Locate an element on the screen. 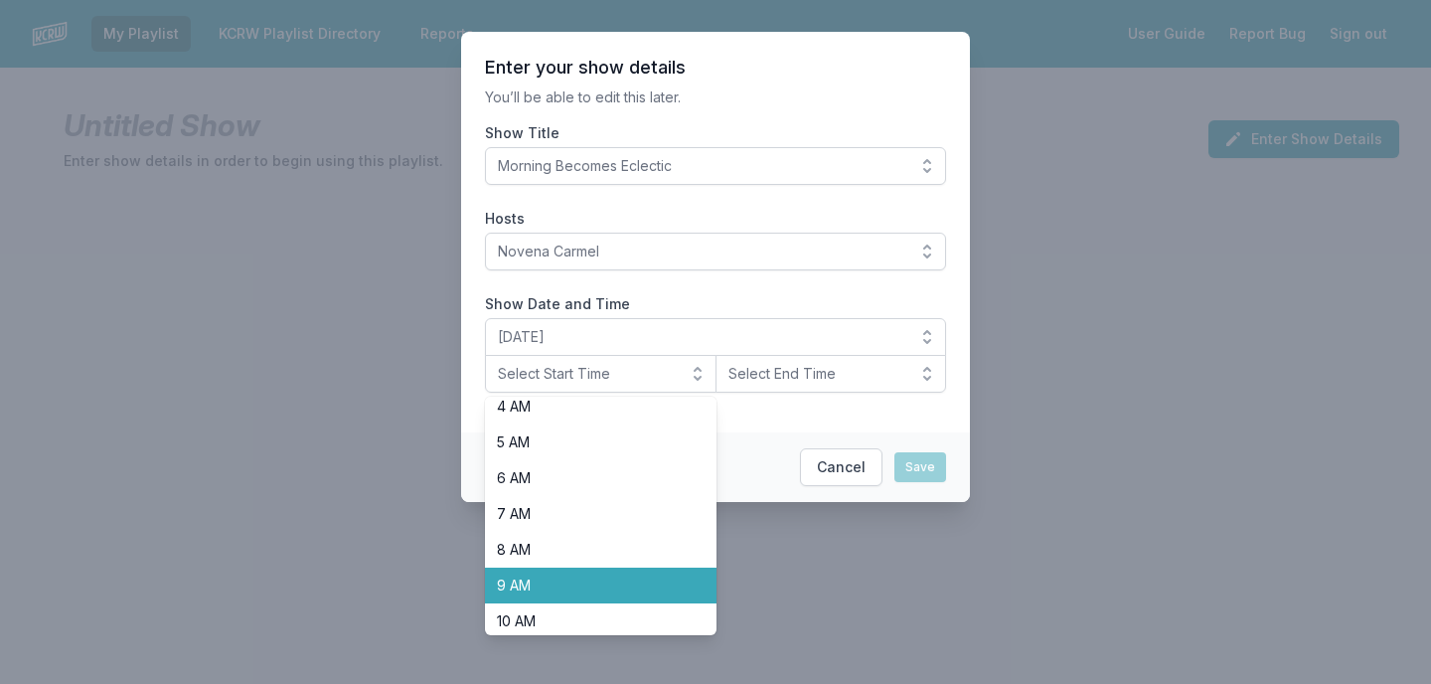 This screenshot has height=684, width=1431. p: You’ll be able to edit this later. is located at coordinates (715, 97).